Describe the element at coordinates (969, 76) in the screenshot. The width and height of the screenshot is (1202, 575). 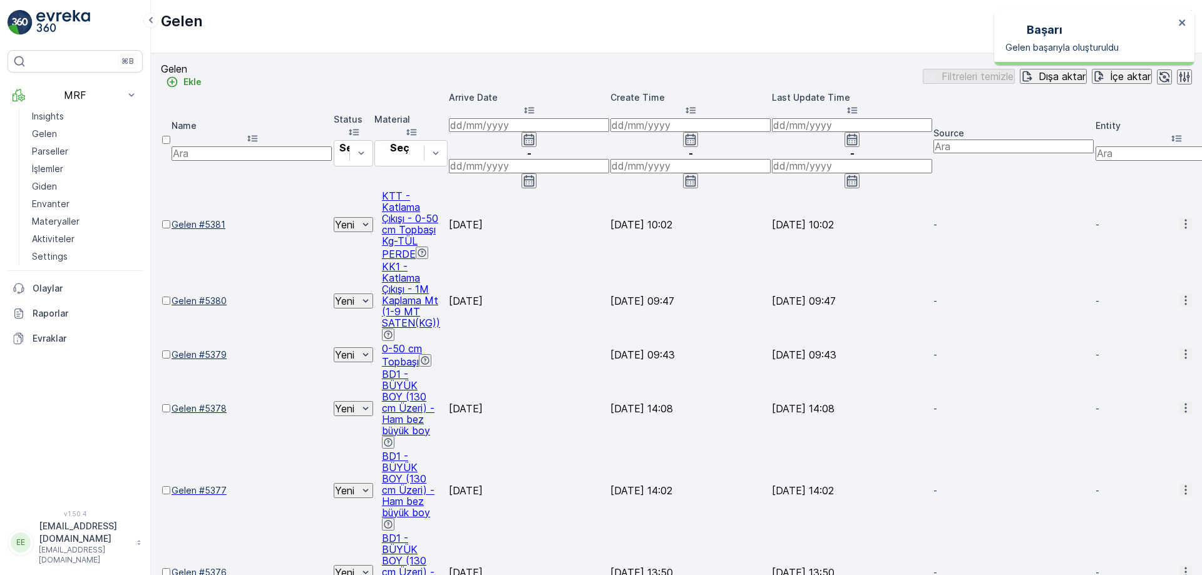
I see `button: Filtreleri temizle` at that location.